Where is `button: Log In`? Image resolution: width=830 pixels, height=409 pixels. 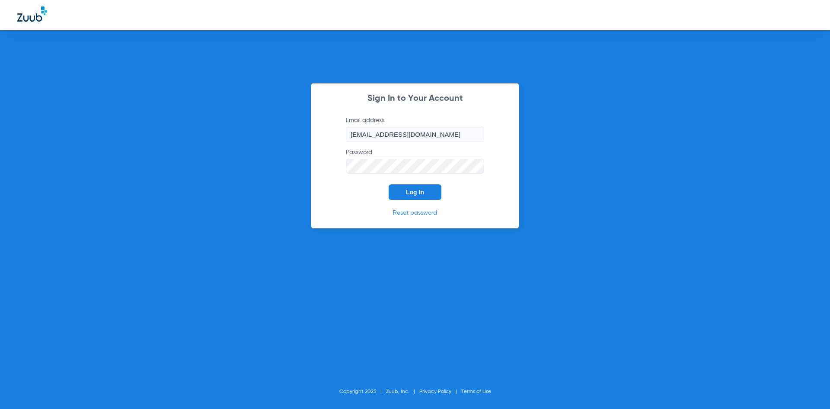 button: Log In is located at coordinates (415, 192).